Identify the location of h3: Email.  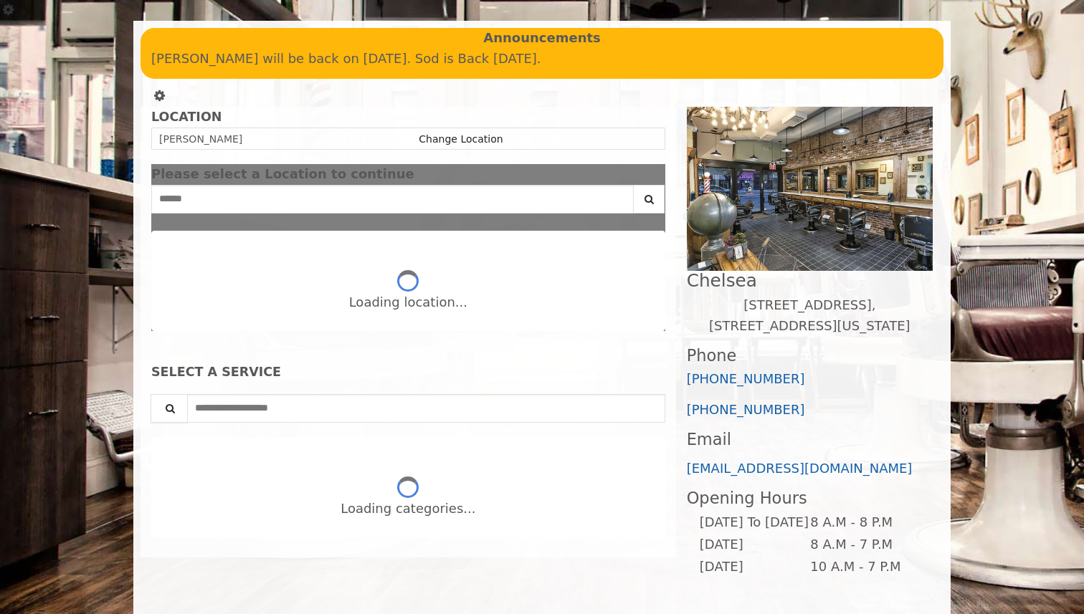
(809, 439).